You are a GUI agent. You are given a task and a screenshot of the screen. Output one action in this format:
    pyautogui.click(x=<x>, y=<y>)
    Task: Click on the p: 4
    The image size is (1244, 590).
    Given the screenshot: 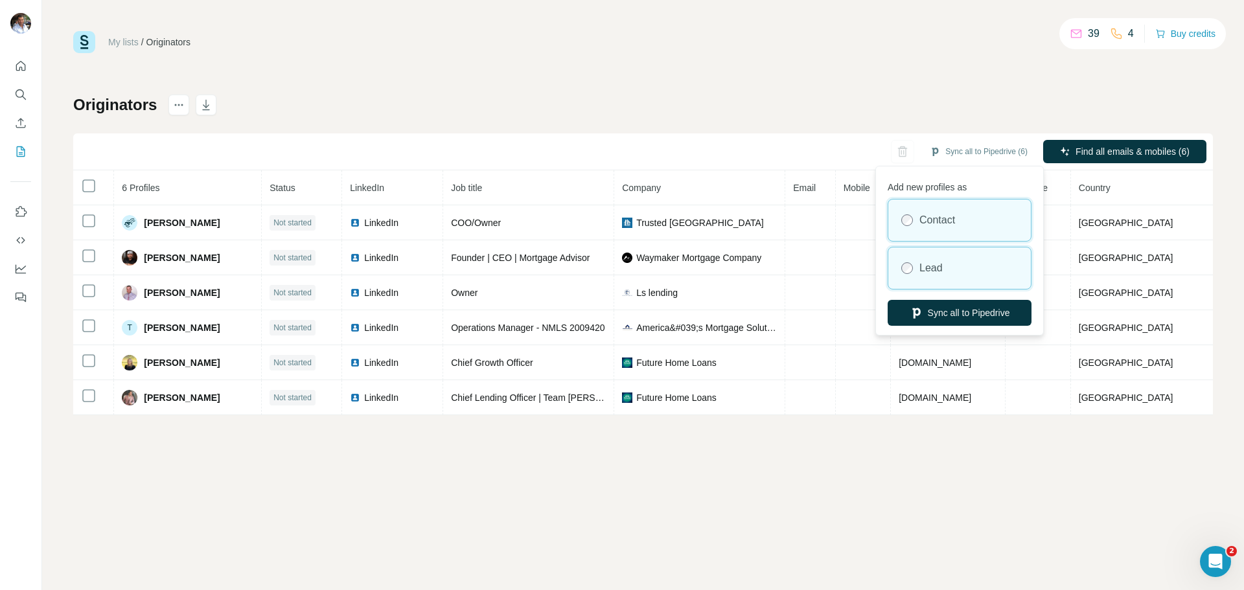 What is the action you would take?
    pyautogui.click(x=1130, y=34)
    